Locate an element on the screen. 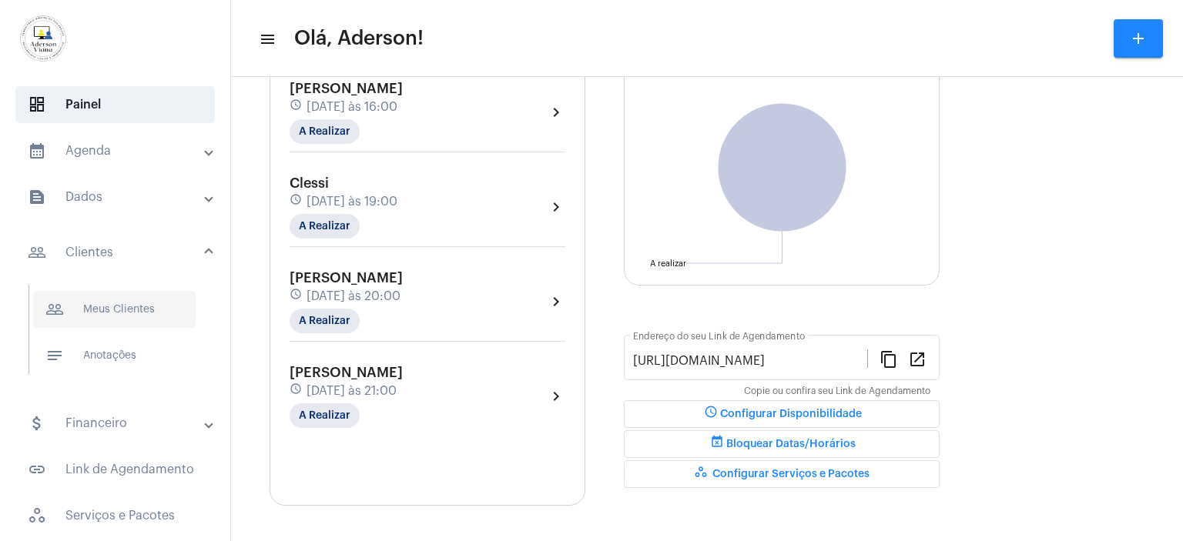  mat-icon: open_in_new is located at coordinates (917, 359).